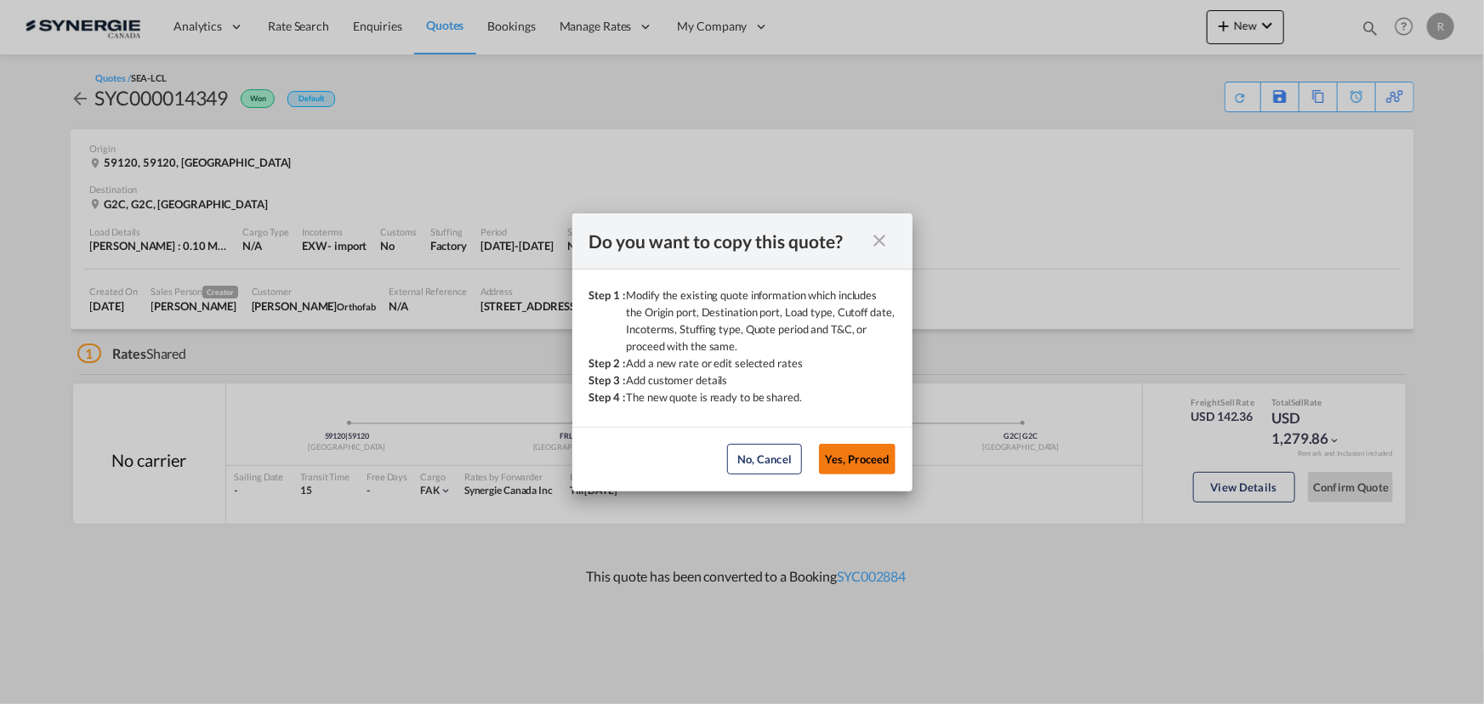 This screenshot has width=1484, height=704. I want to click on div: Step 4 :, so click(608, 397).